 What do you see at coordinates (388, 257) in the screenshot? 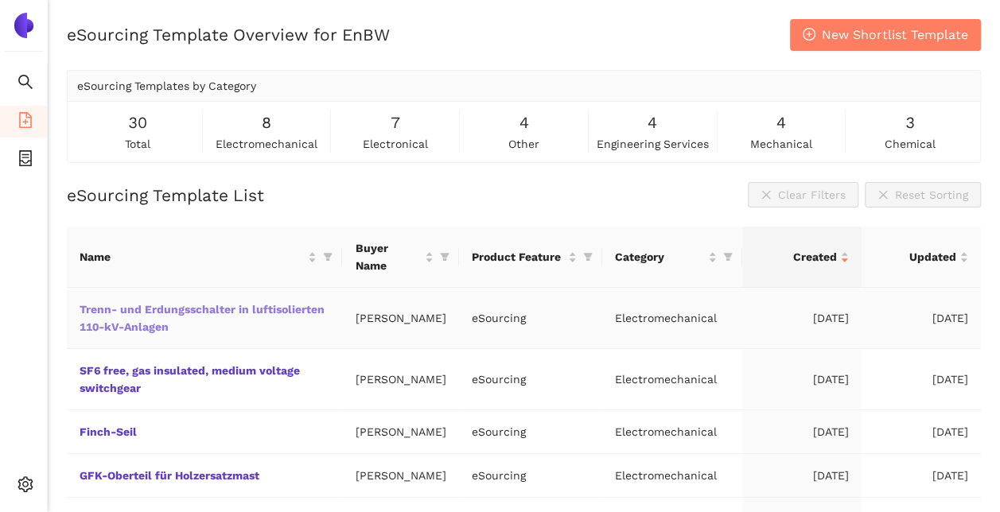
I see `span: Buyer Name` at bounding box center [388, 257].